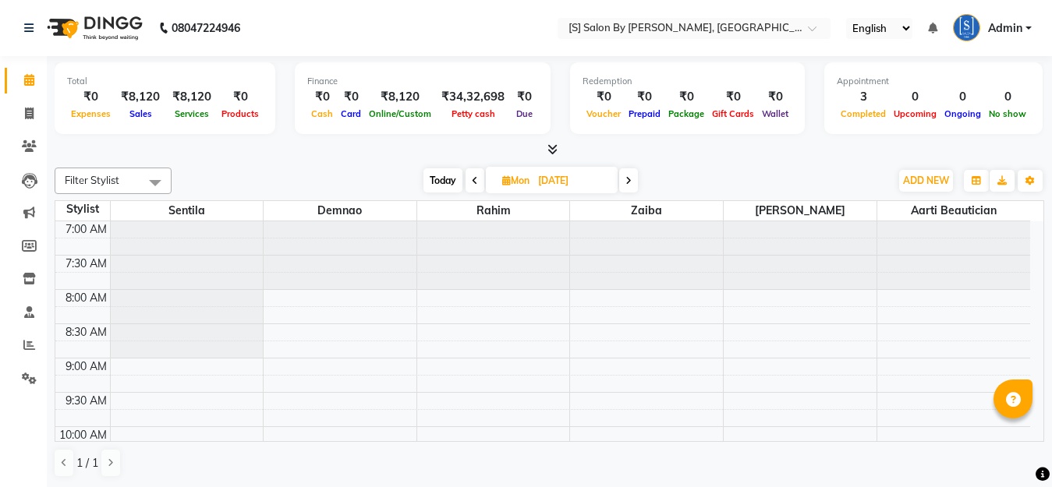 The image size is (1052, 487). What do you see at coordinates (340, 210) in the screenshot?
I see `span: Demnao` at bounding box center [340, 210].